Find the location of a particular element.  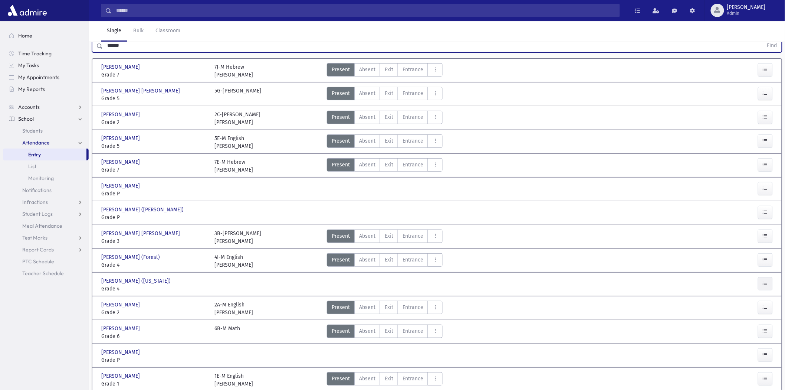

a: Attendance is located at coordinates (46, 142).